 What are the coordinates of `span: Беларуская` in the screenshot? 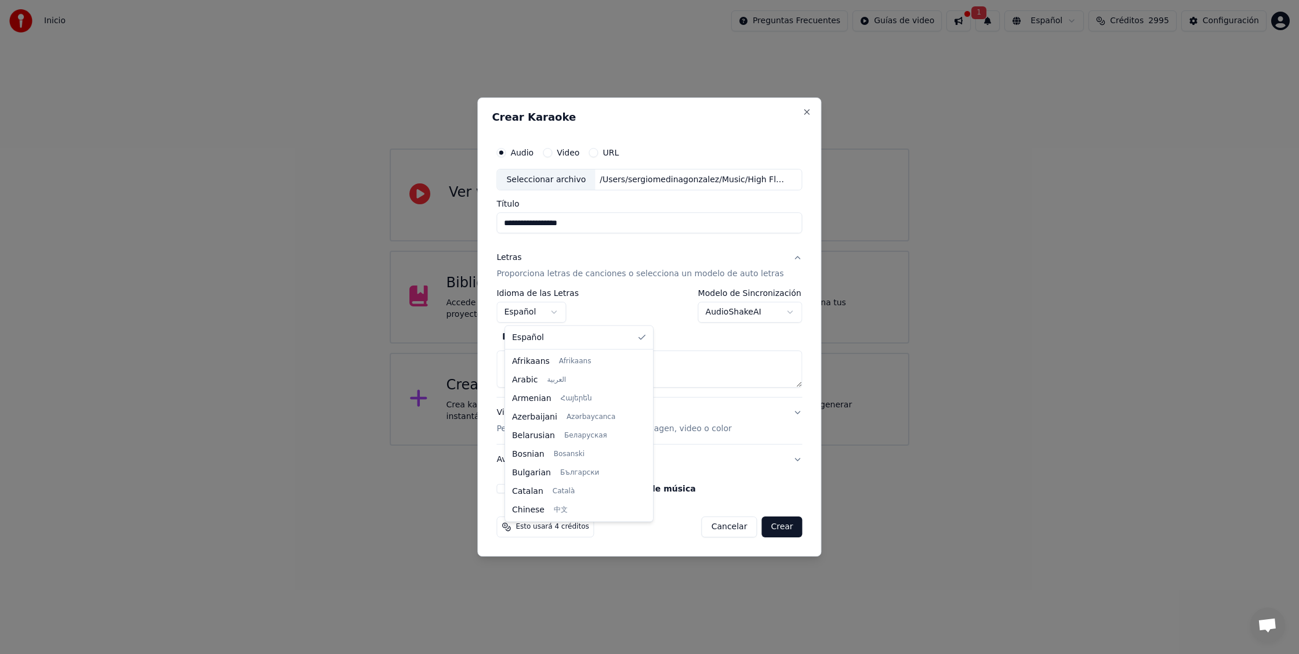 It's located at (586, 435).